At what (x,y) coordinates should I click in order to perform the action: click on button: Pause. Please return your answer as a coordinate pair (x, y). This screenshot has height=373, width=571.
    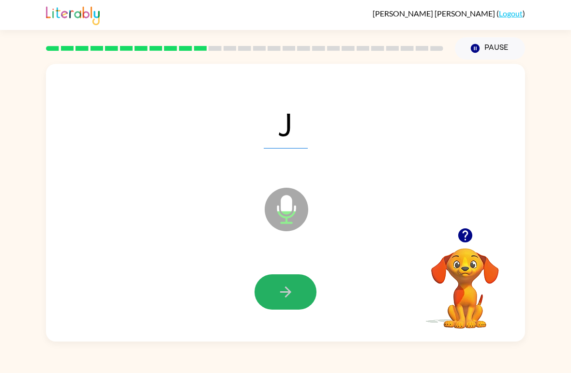
    Looking at the image, I should click on (490, 48).